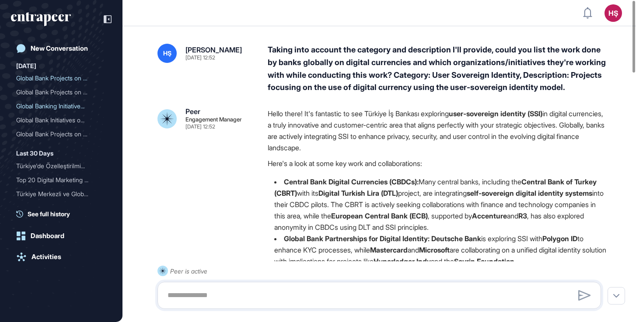 Image resolution: width=636 pixels, height=322 pixels. I want to click on strong: Global Bank Partnerships for Digital Identity:, so click(357, 239).